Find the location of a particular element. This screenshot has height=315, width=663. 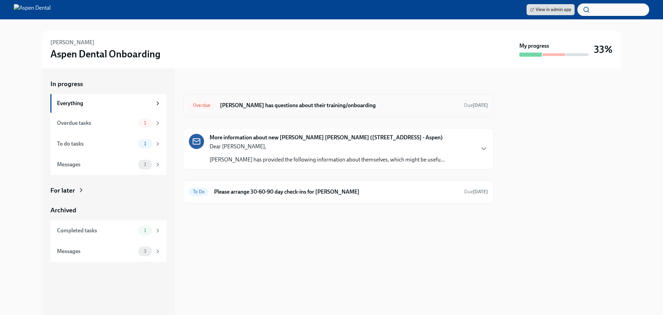

div: Overdue tasks is located at coordinates (96, 123).